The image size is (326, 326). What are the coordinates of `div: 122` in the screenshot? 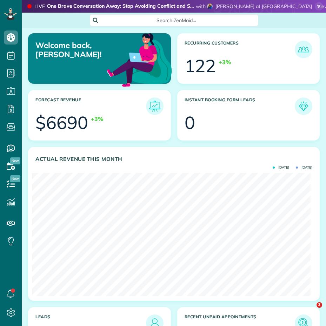 It's located at (200, 66).